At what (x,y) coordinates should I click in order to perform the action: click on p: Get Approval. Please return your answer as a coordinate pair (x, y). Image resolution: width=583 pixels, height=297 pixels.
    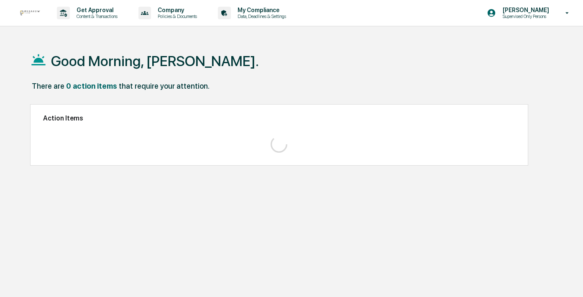
    Looking at the image, I should click on (96, 10).